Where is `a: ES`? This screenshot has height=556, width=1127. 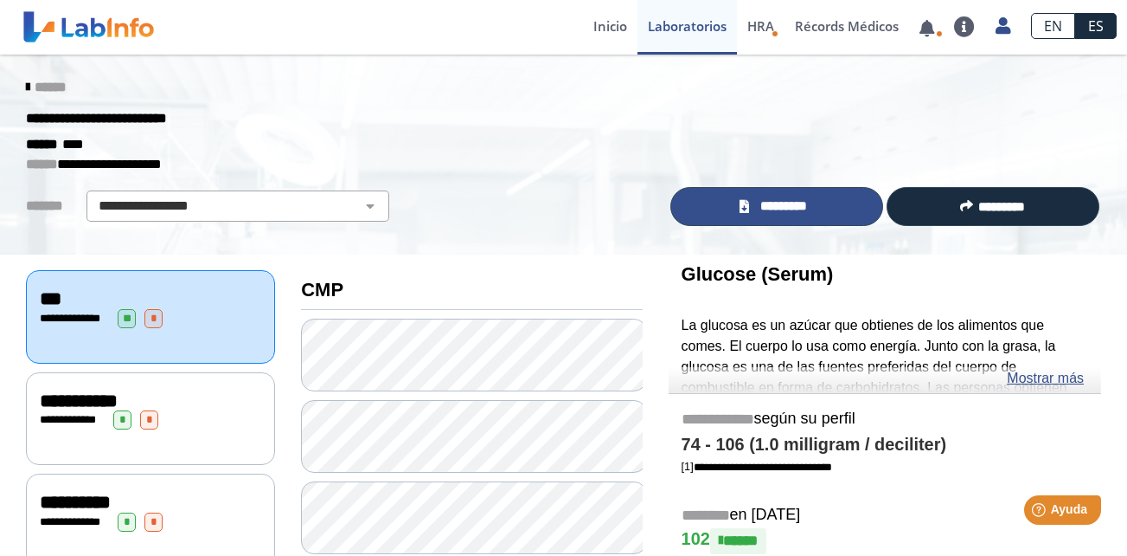
a: ES is located at coordinates (1096, 26).